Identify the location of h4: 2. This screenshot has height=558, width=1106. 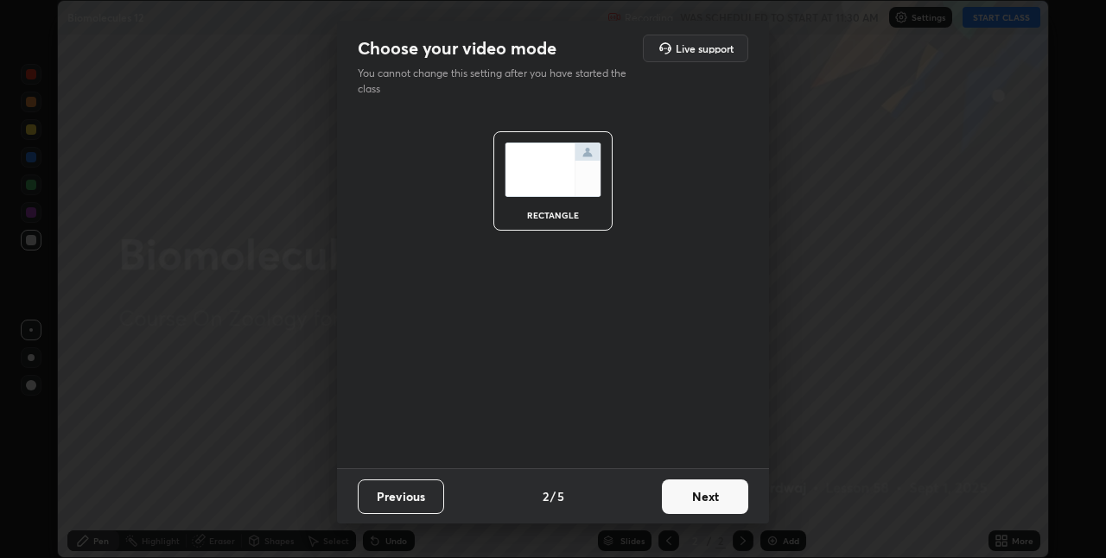
(545, 496).